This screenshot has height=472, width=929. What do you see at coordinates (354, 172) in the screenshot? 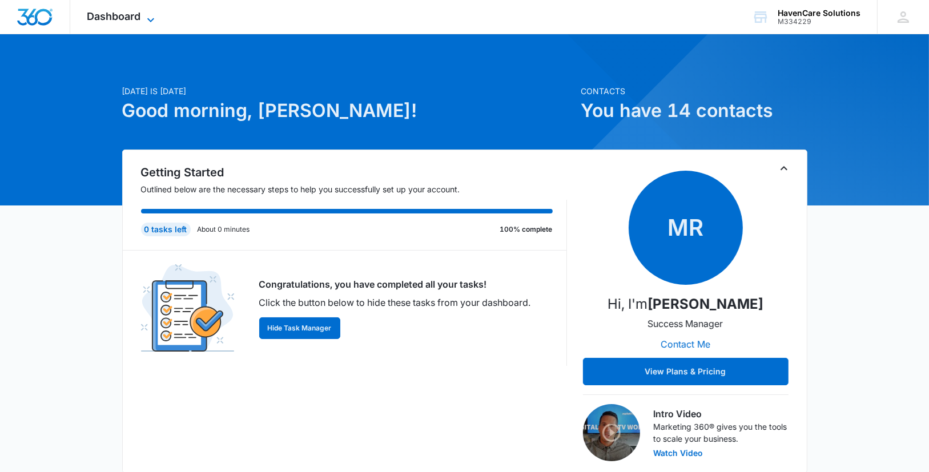
I see `h2: Getting Started` at bounding box center [354, 172].